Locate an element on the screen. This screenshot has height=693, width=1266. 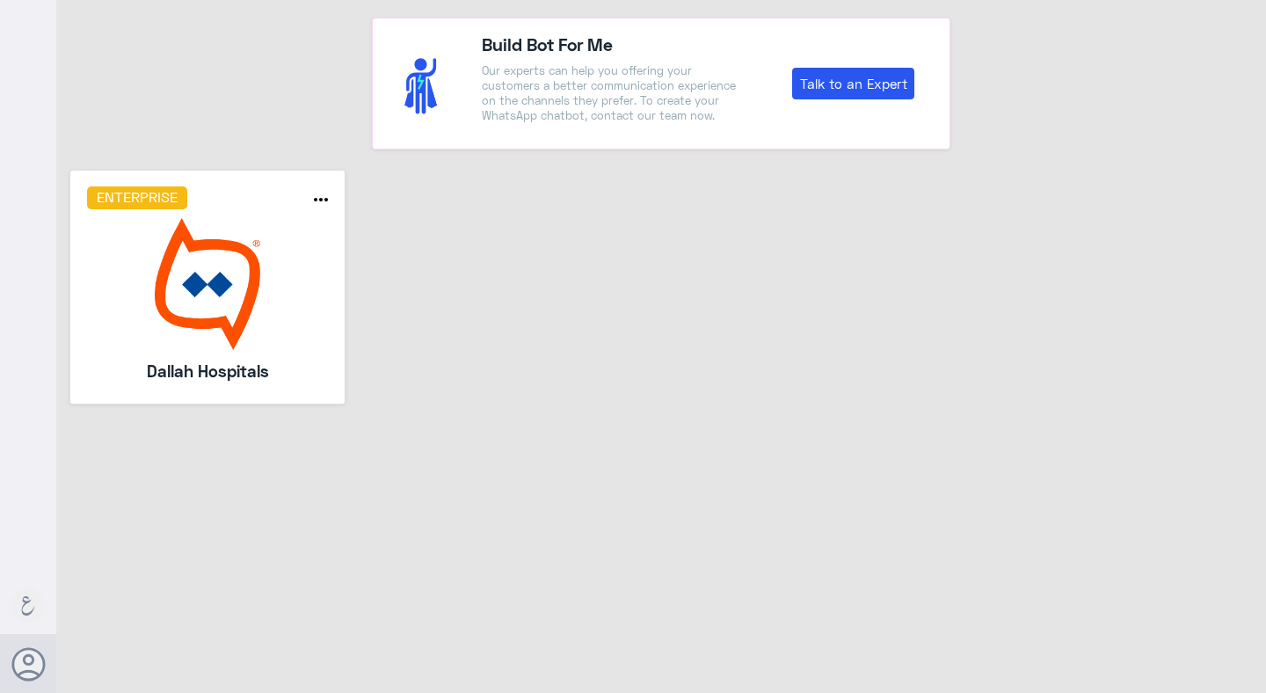
p: Our experts can help you offering your customers a better communication experience on the channel... is located at coordinates (613, 93).